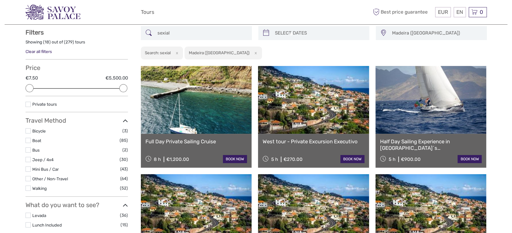 The image size is (512, 233). I want to click on span: (52), so click(124, 188).